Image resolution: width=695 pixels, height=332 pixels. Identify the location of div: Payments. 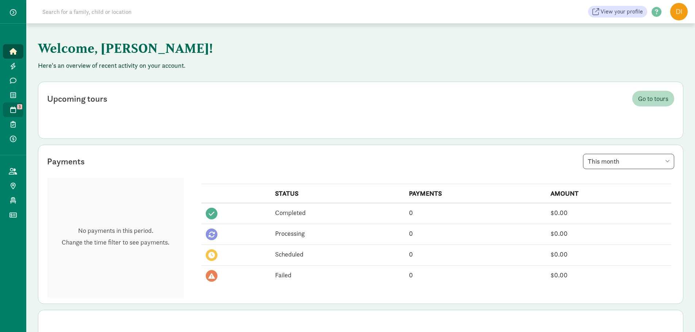
(66, 162).